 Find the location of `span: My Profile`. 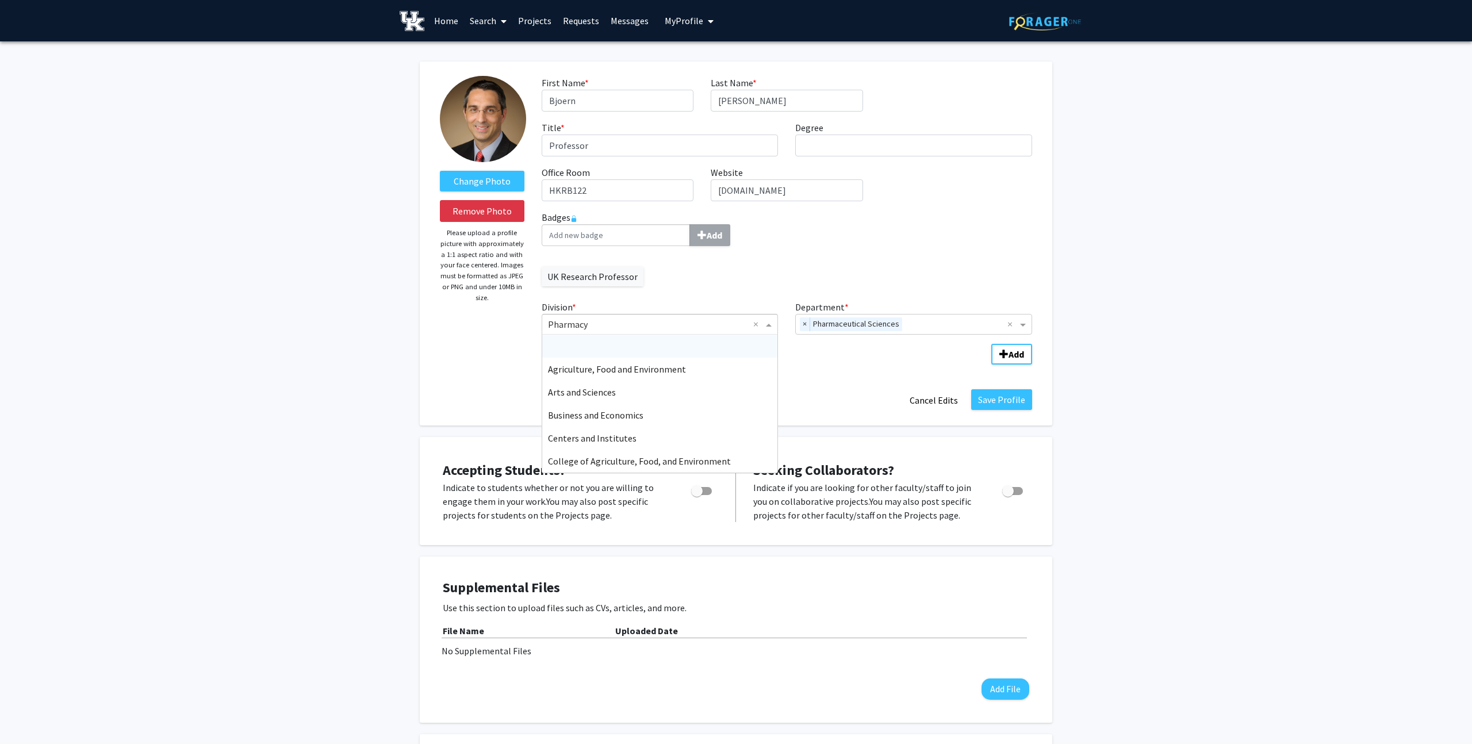

span: My Profile is located at coordinates (684, 21).